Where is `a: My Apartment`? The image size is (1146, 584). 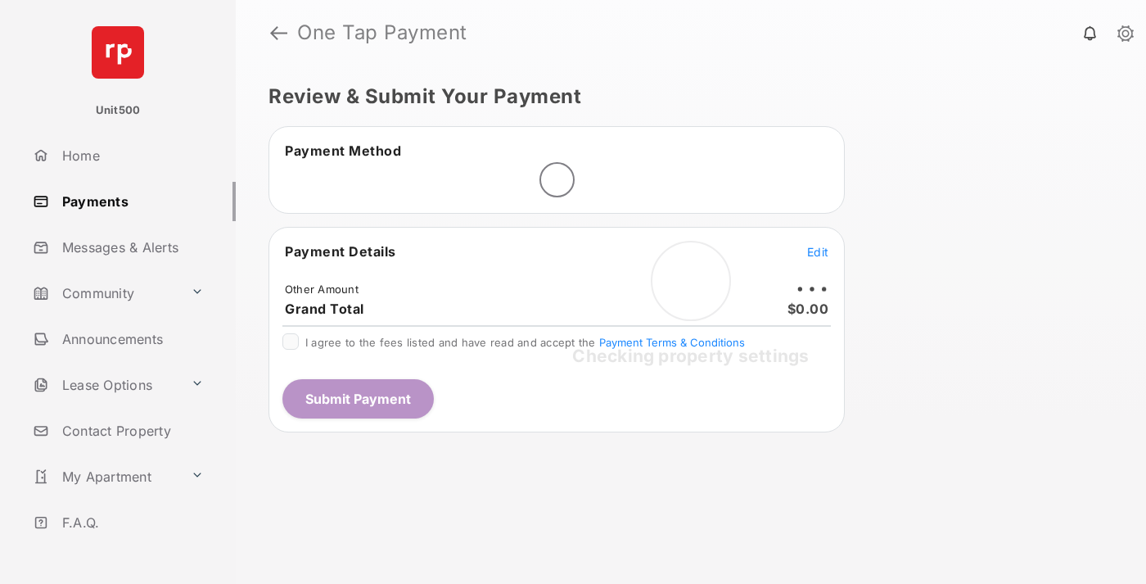
a: My Apartment is located at coordinates (105, 476).